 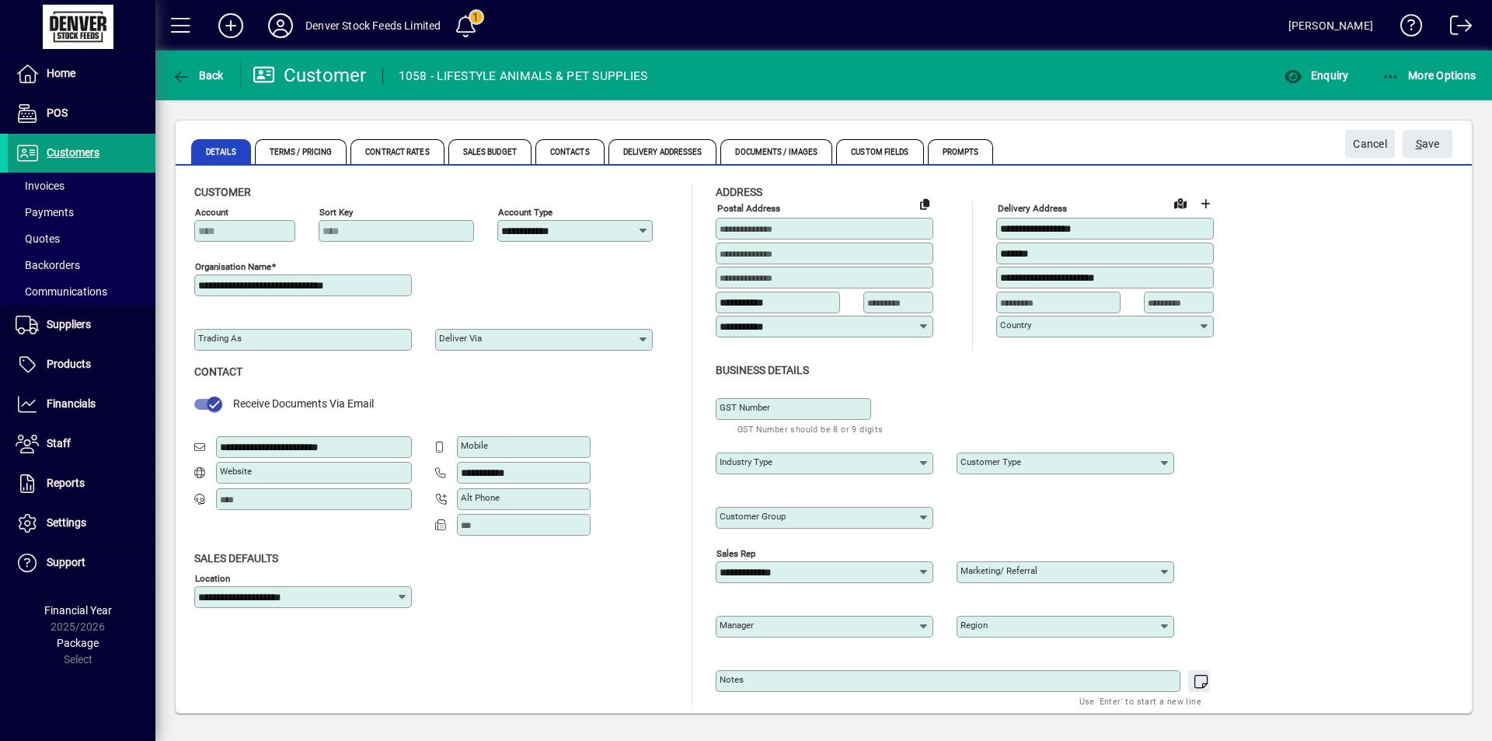 I want to click on span: POS, so click(x=57, y=113).